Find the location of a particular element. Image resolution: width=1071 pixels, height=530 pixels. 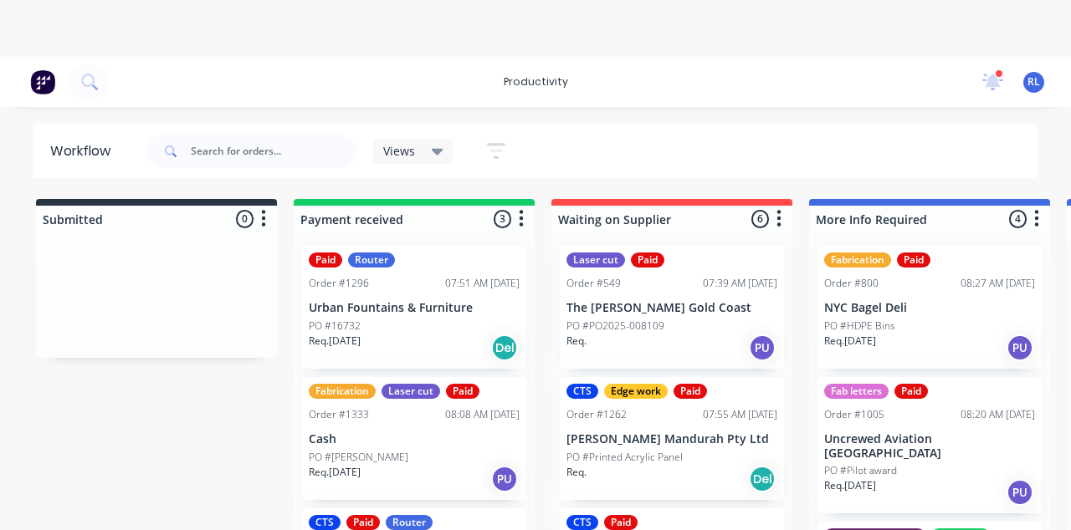

div: Order #1296 is located at coordinates (339, 284).